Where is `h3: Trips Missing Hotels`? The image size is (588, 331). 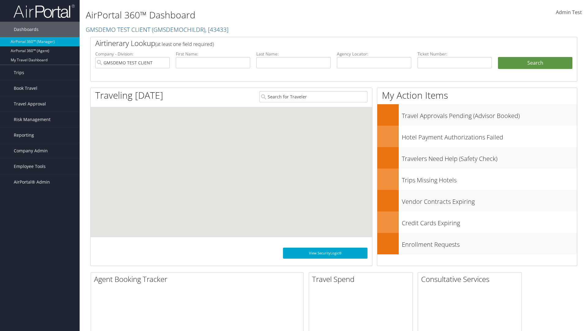
h3: Trips Missing Hotels is located at coordinates (490, 179).